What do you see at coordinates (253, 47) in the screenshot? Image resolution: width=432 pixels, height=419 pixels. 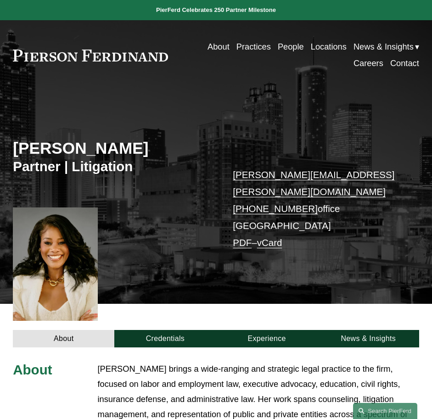 I see `a: Practices` at bounding box center [253, 47].